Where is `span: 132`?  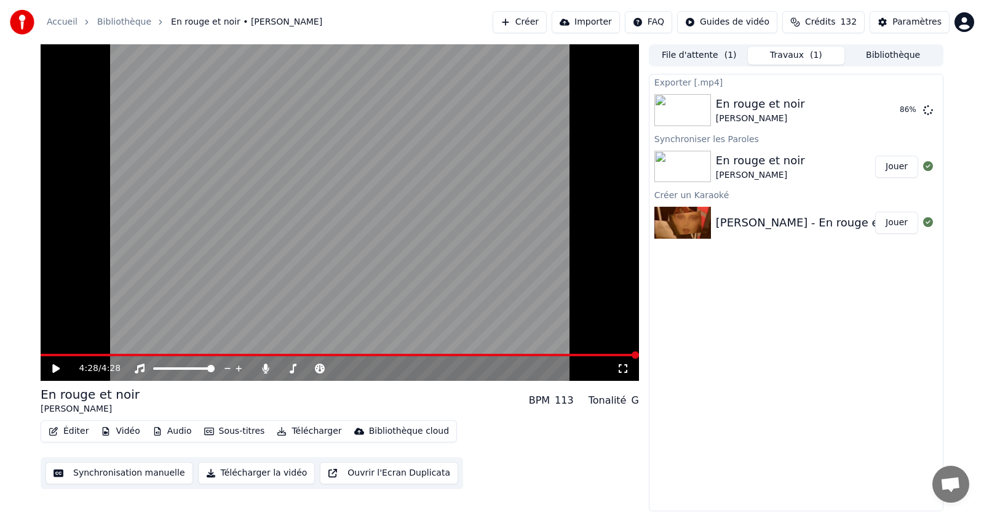
span: 132 is located at coordinates (848, 22).